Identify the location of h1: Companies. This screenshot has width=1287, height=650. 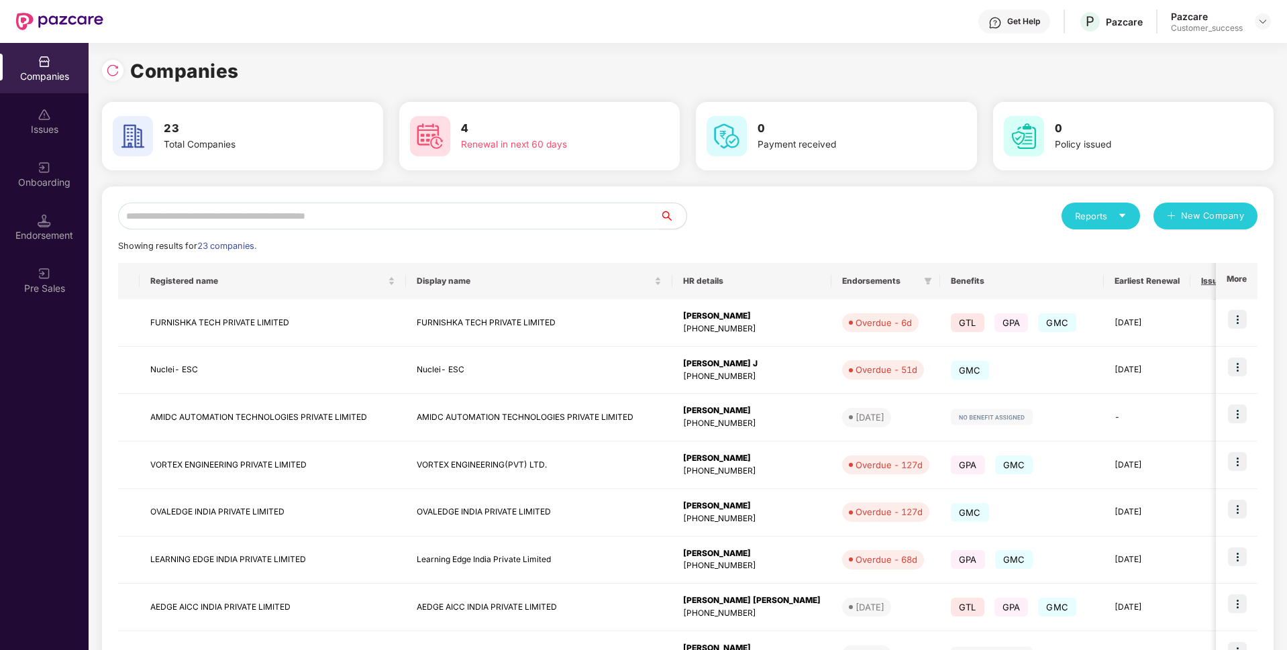
(185, 71).